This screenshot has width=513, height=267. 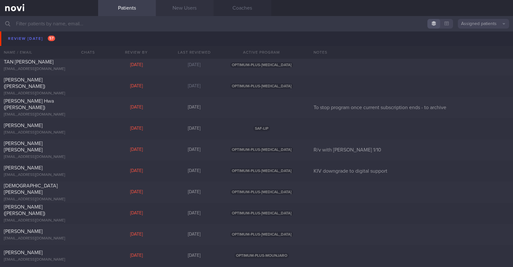 What do you see at coordinates (412, 107) in the screenshot?
I see `div: To stop program once current subscription ends - to archive` at bounding box center [412, 107].